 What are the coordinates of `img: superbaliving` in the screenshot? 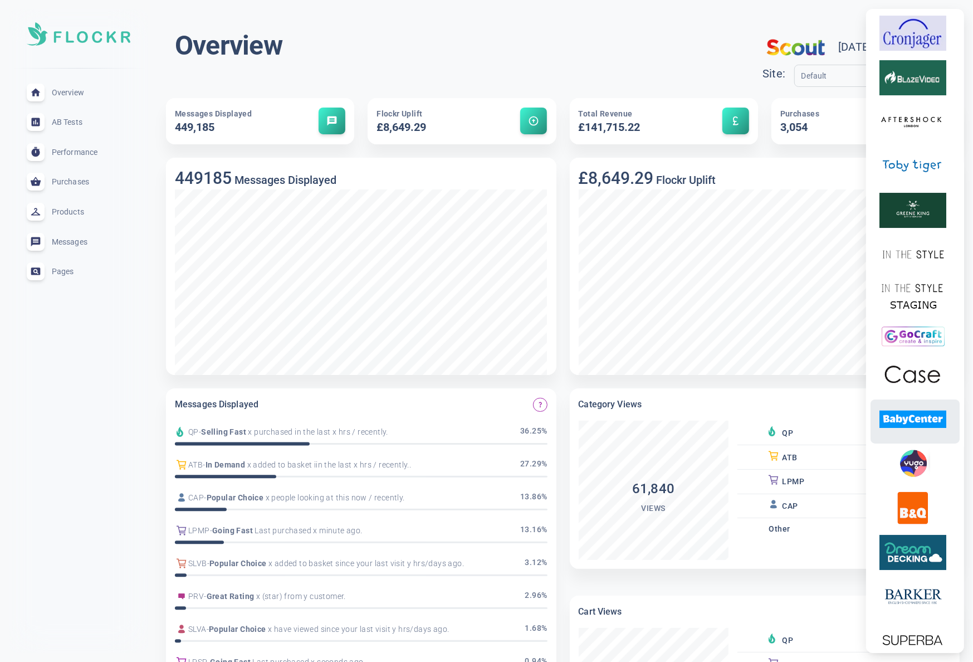 It's located at (913, 640).